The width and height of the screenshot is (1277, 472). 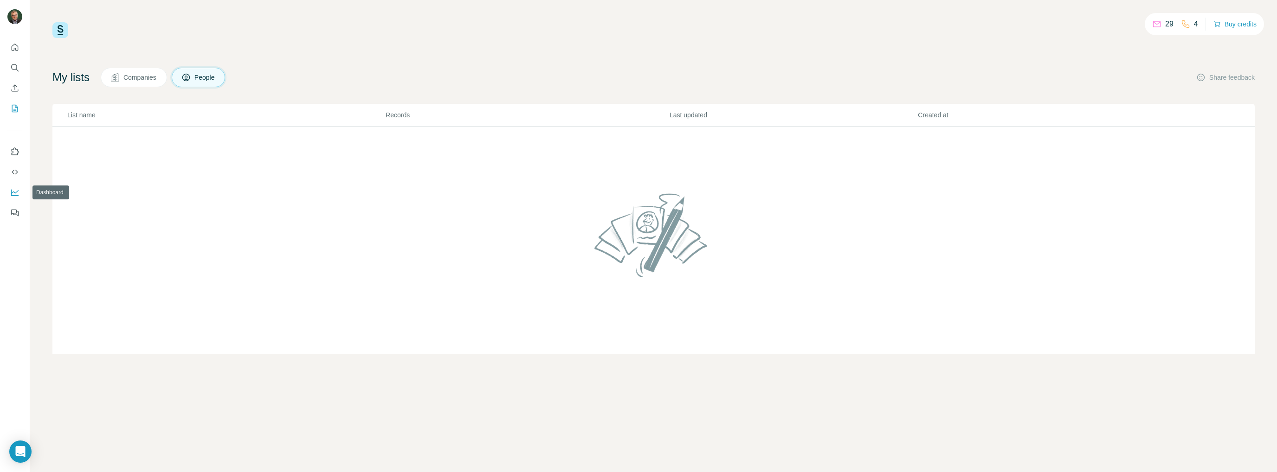 What do you see at coordinates (60, 30) in the screenshot?
I see `img: Surfe Logo` at bounding box center [60, 30].